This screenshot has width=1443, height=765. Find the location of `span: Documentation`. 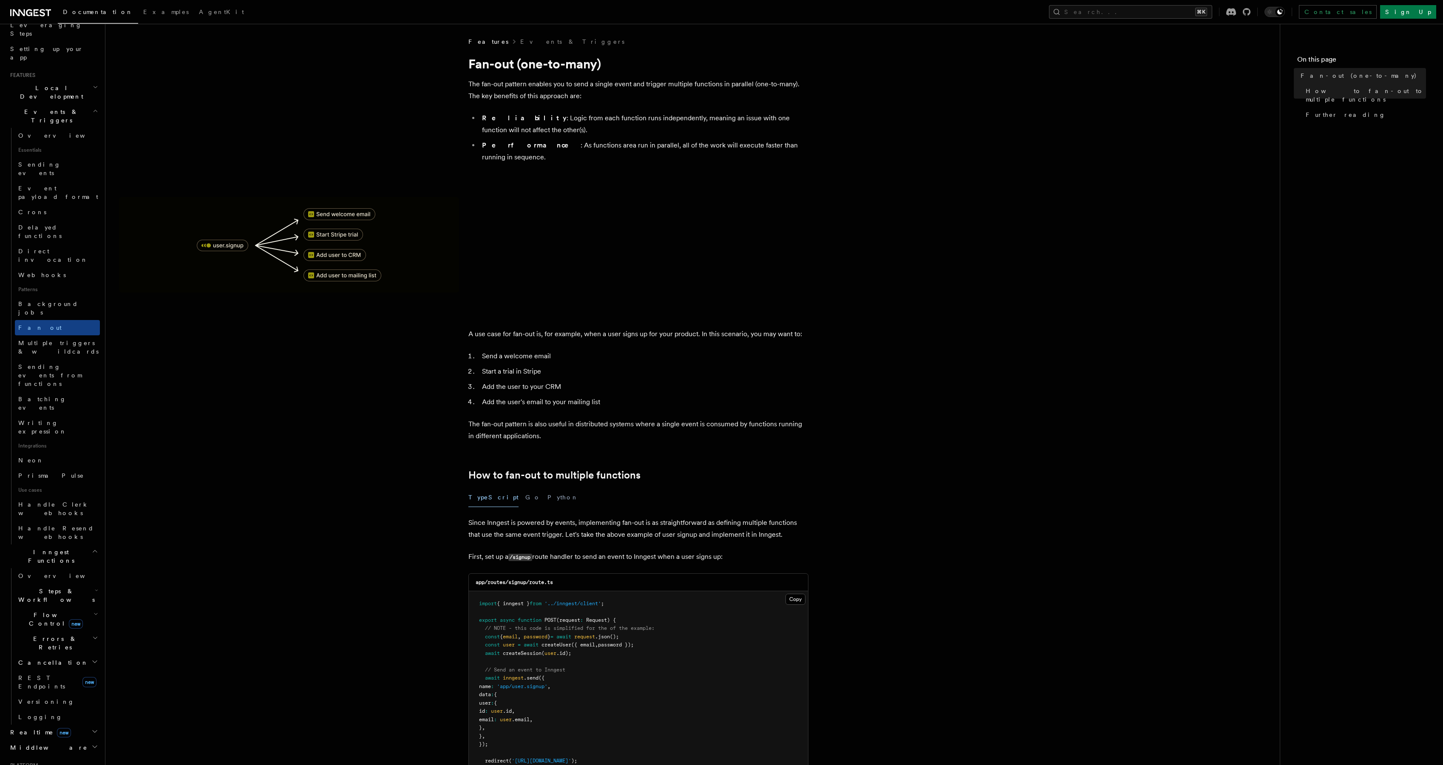

span: Documentation is located at coordinates (98, 12).